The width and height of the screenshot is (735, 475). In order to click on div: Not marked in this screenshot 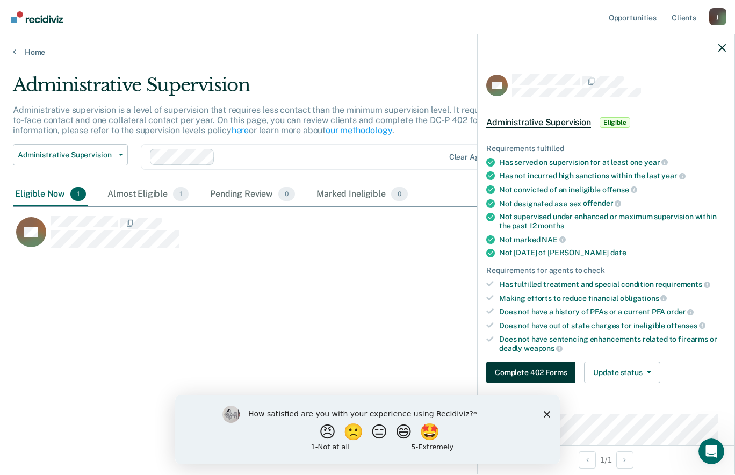, I will do `click(612, 239)`.